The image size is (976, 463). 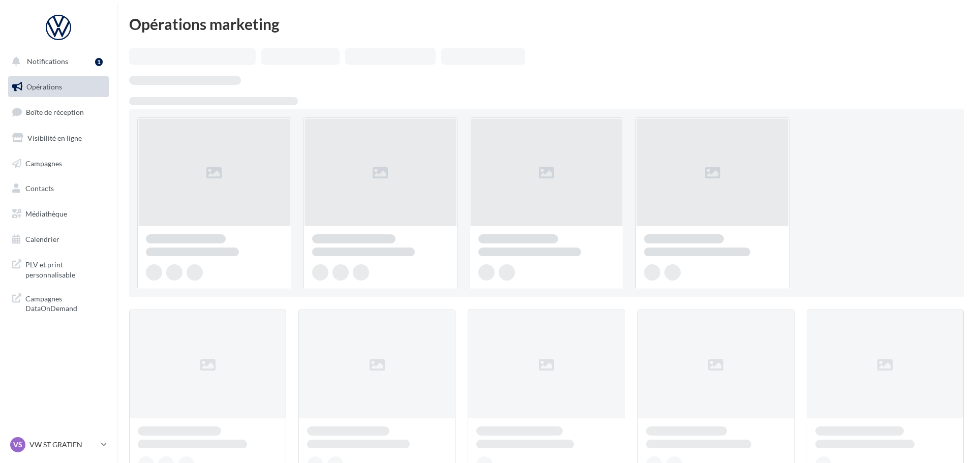 I want to click on button: Notifications 1, so click(x=56, y=62).